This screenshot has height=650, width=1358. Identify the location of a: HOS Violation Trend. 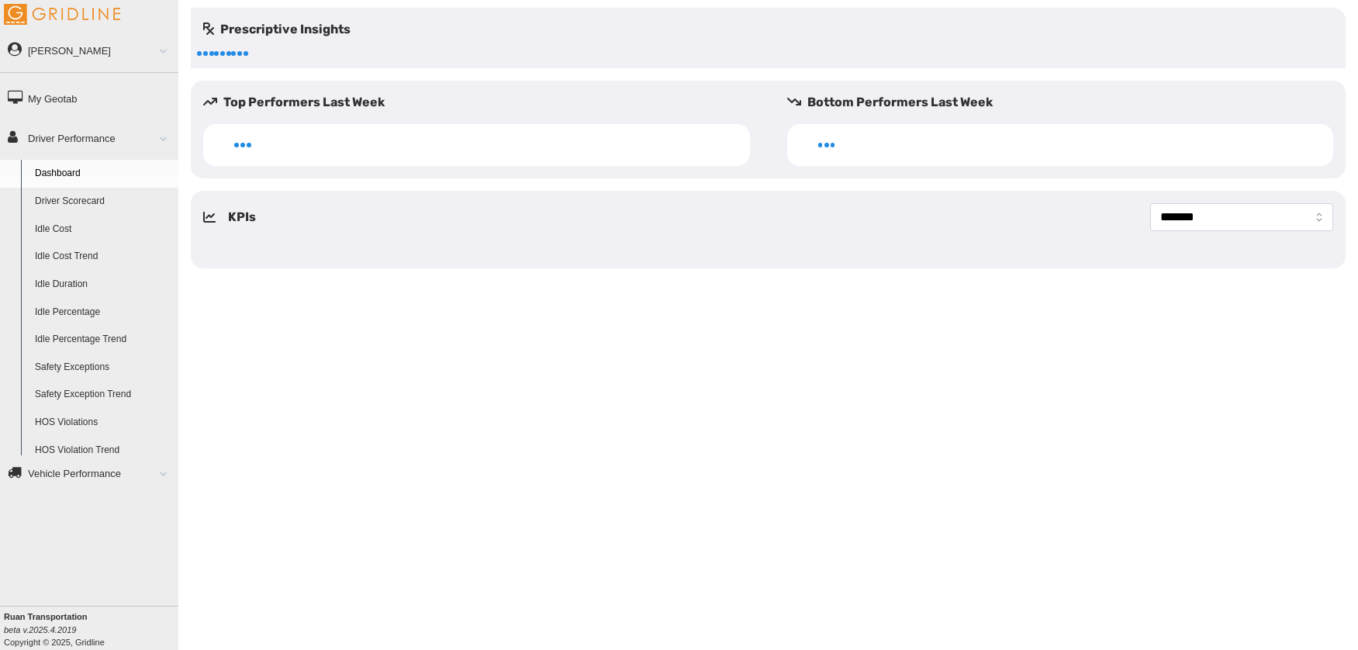
(103, 451).